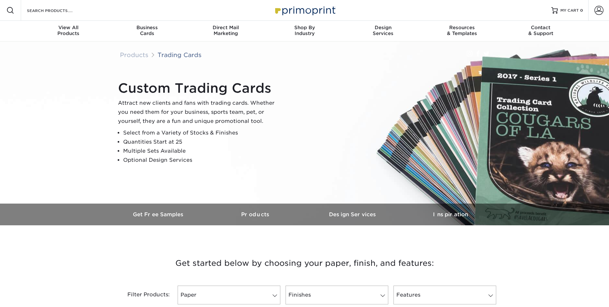 The image size is (609, 307). I want to click on a: Resources& Templates, so click(462, 31).